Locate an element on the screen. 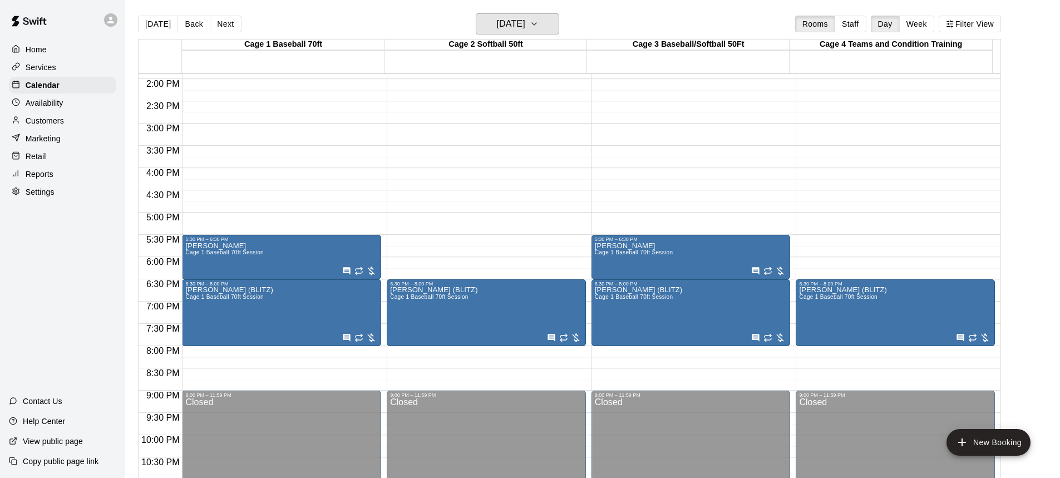 Image resolution: width=1060 pixels, height=478 pixels. span: 2:30 PM is located at coordinates (163, 106).